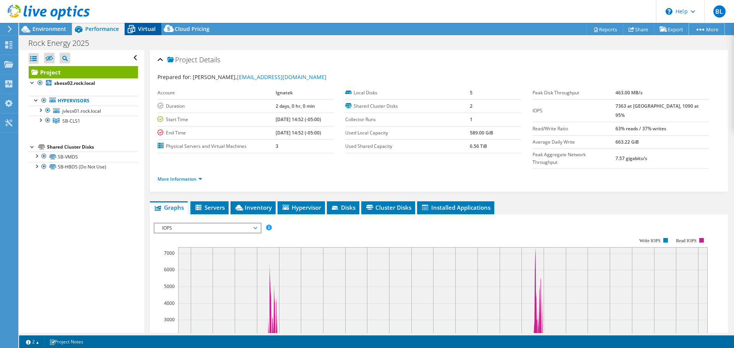 The height and width of the screenshot is (348, 734). I want to click on span: IOPS, so click(207, 228).